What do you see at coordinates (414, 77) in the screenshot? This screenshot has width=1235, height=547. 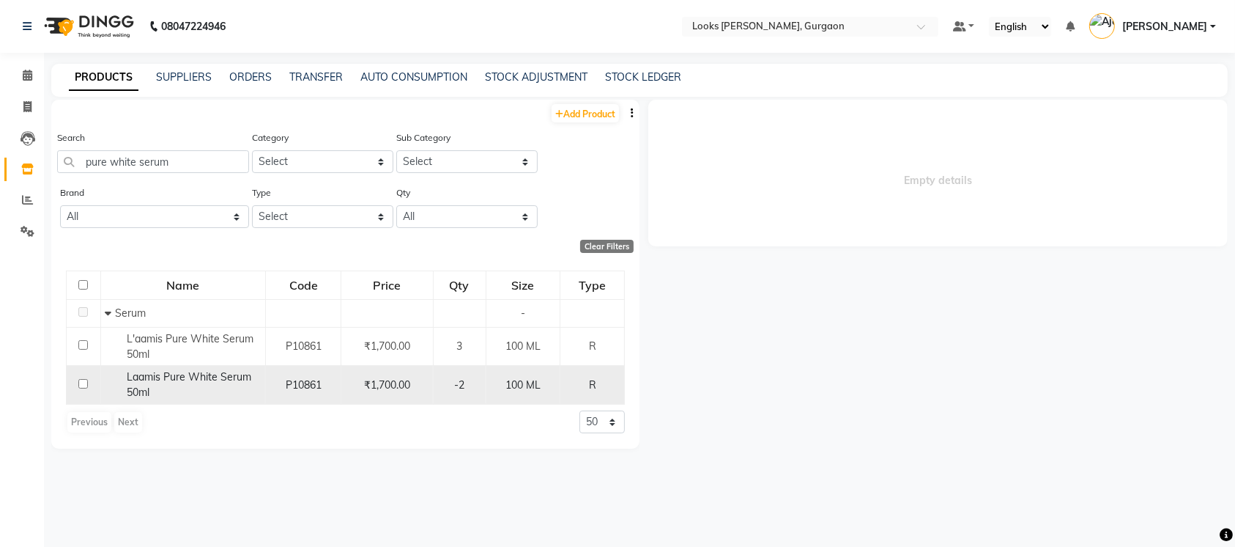 I see `a: AUTO CONSUMPTION` at bounding box center [414, 77].